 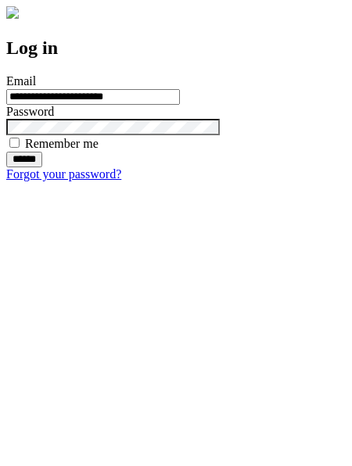 What do you see at coordinates (13, 13) in the screenshot?
I see `img: logo-4e3dc11c47720685a147b03b5a06dd966a58ff35d612b21f08c02c0306f2b779.png` at bounding box center [13, 13].